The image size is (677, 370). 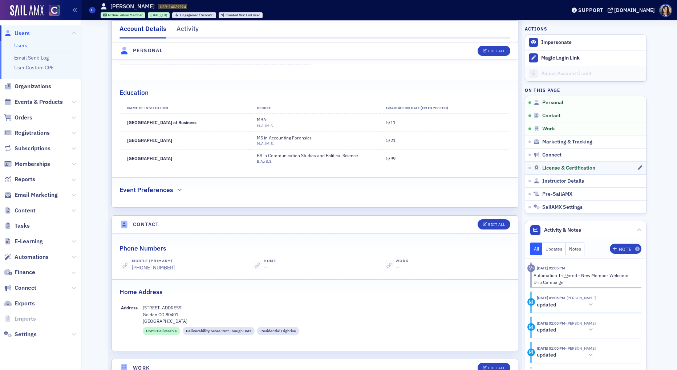 I want to click on span: Users, so click(x=22, y=33).